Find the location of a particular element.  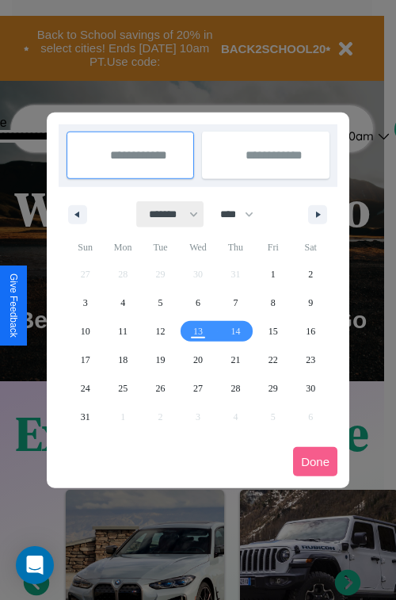

span: 6 is located at coordinates (198, 303).